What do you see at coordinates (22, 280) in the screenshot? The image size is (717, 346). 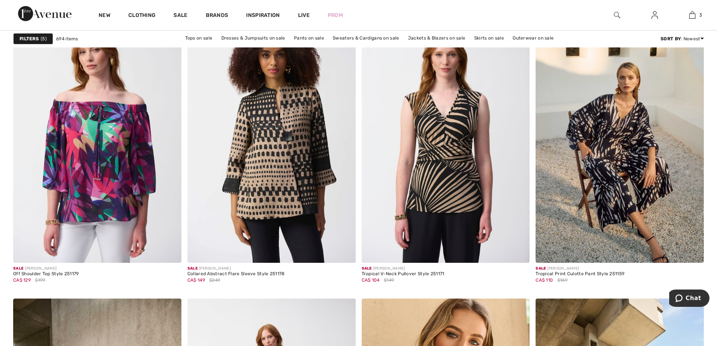 I see `span: CA$ 129` at bounding box center [22, 280].